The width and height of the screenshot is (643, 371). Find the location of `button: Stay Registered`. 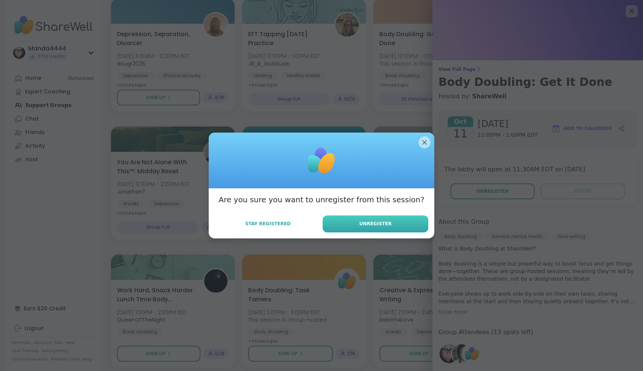

button: Stay Registered is located at coordinates (268, 224).